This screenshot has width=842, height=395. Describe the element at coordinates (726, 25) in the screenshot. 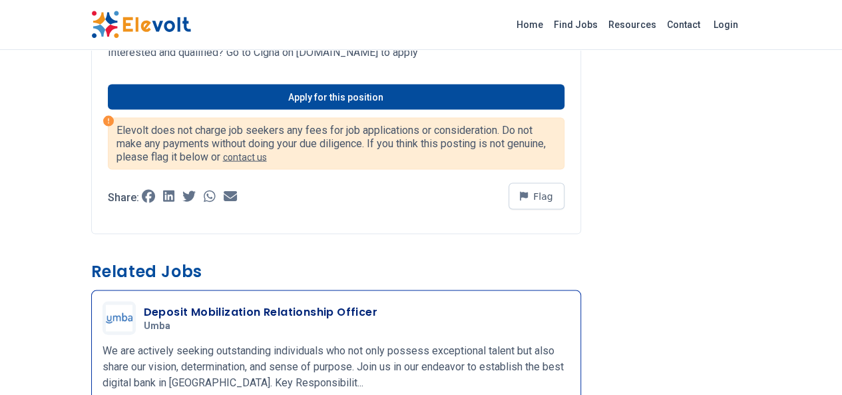

I see `a: Login` at that location.